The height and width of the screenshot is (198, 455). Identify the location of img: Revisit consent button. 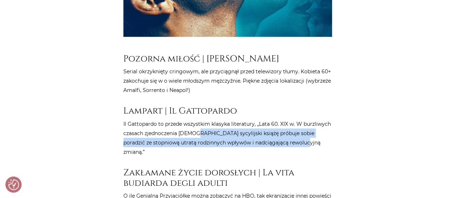
(14, 185).